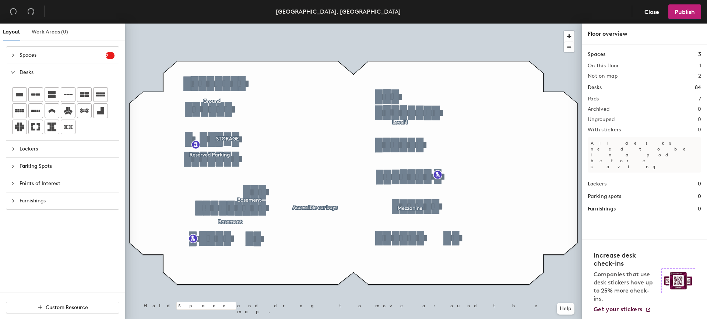  I want to click on button: Help, so click(566, 309).